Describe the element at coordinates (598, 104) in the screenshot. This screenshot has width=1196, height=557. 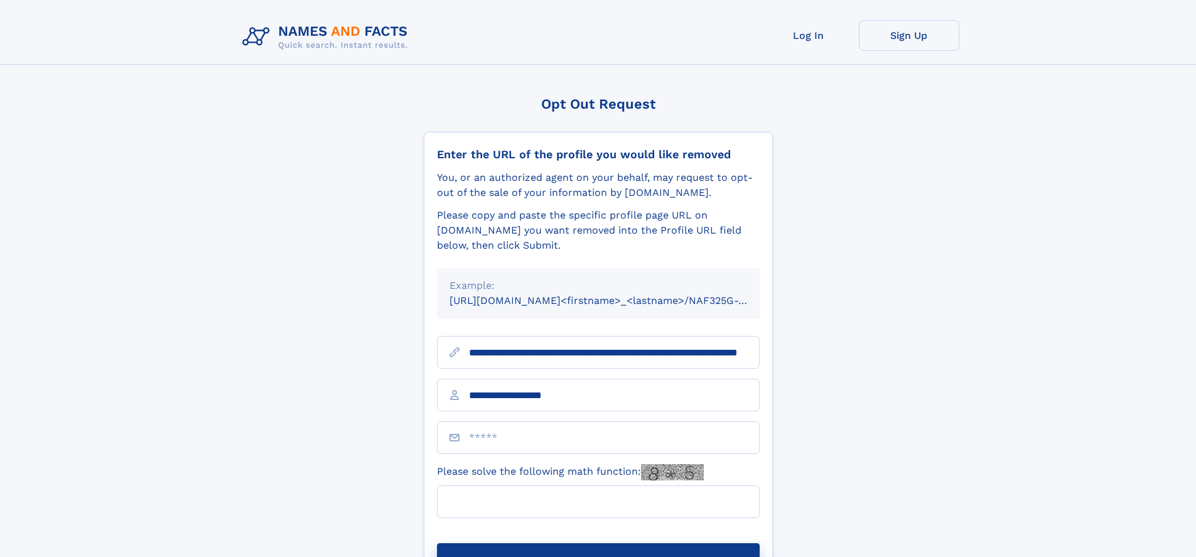
I see `div: Opt Out Request` at that location.